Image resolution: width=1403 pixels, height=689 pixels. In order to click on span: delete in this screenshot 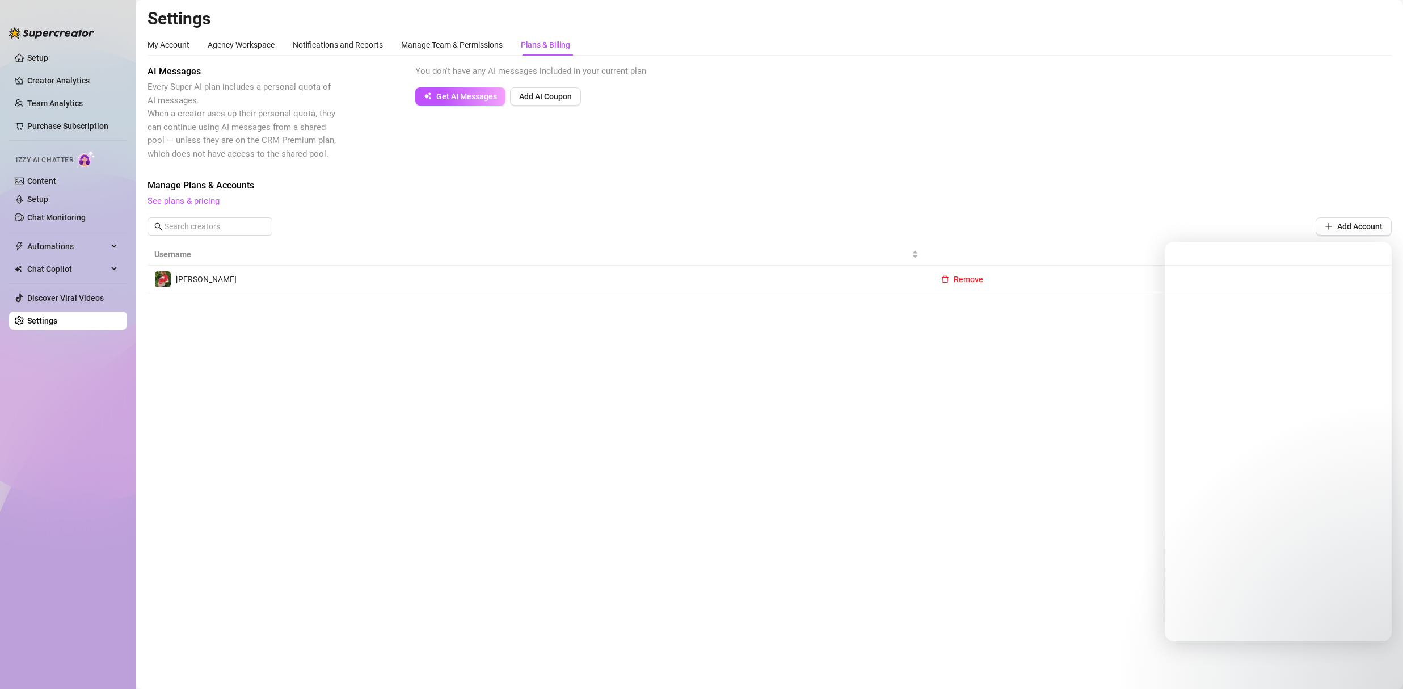, I will do `click(945, 279)`.